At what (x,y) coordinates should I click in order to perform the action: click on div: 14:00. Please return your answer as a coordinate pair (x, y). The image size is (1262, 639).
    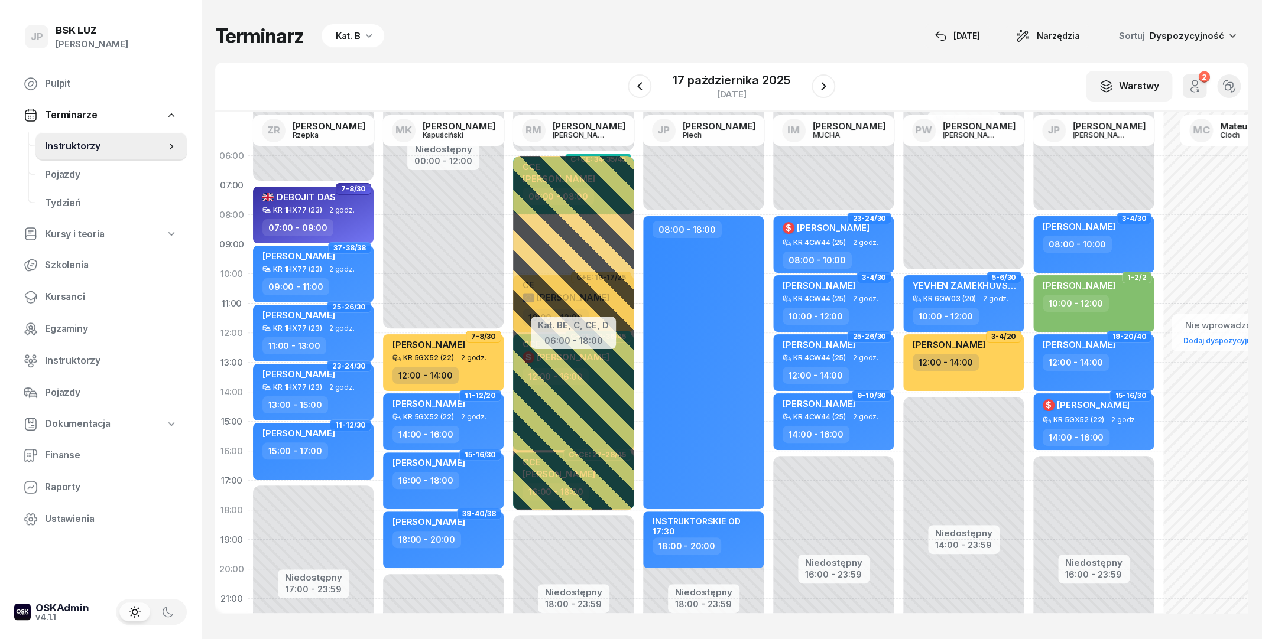
    Looking at the image, I should click on (232, 392).